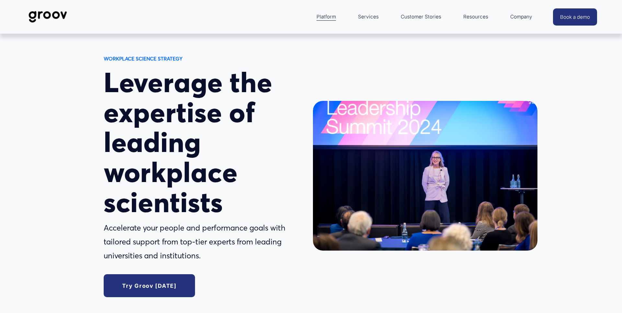  Describe the element at coordinates (521, 17) in the screenshot. I see `span: Company` at that location.